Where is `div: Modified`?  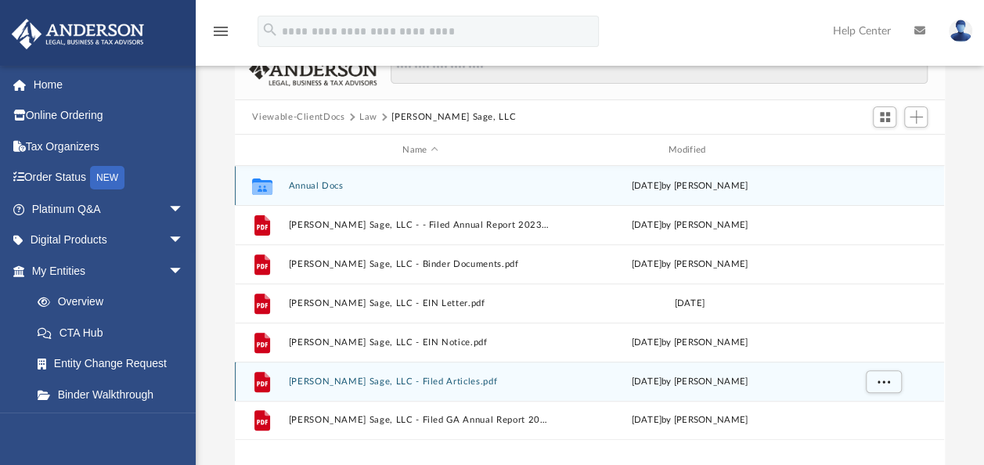 div: Modified is located at coordinates (689, 150).